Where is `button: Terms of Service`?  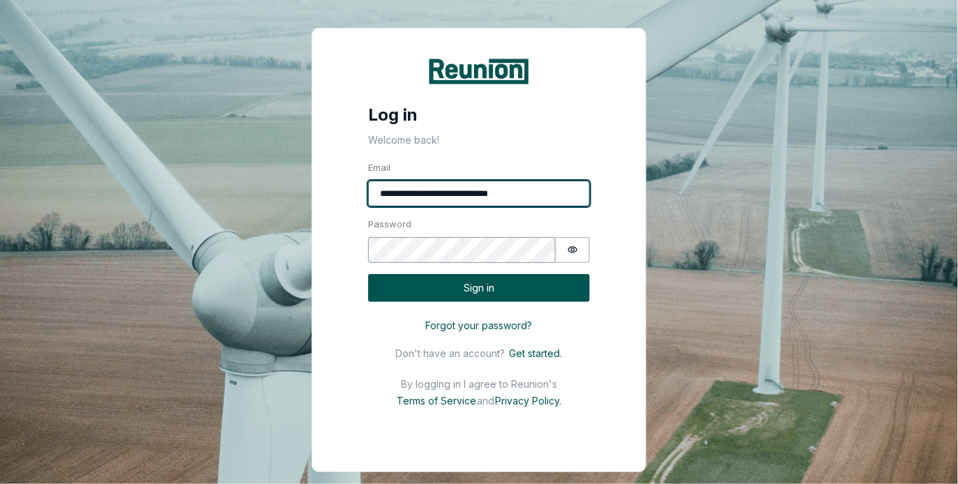 button: Terms of Service is located at coordinates (435, 400).